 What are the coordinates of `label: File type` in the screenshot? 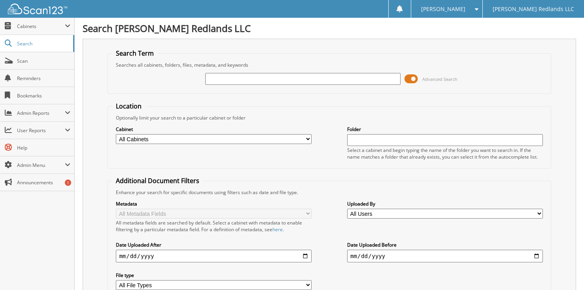 It's located at (213, 275).